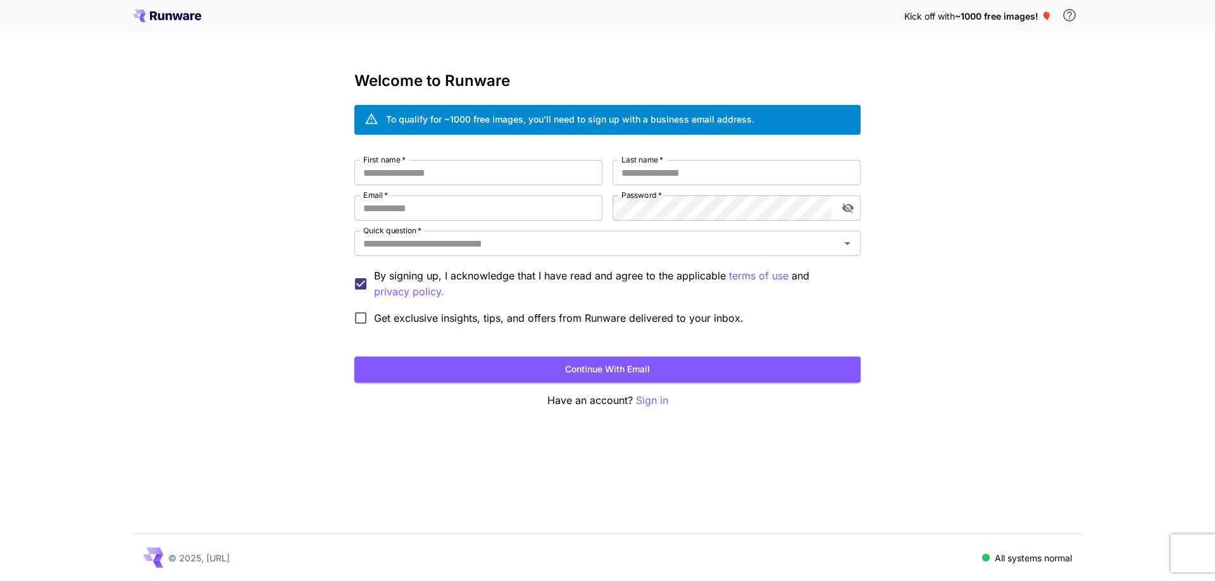  What do you see at coordinates (607, 81) in the screenshot?
I see `h3: Welcome to Runware` at bounding box center [607, 81].